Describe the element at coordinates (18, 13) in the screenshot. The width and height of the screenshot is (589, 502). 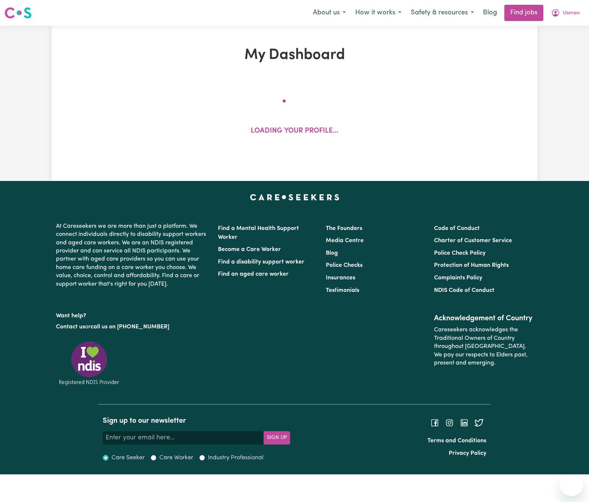
I see `img: Careseekers logo` at that location.